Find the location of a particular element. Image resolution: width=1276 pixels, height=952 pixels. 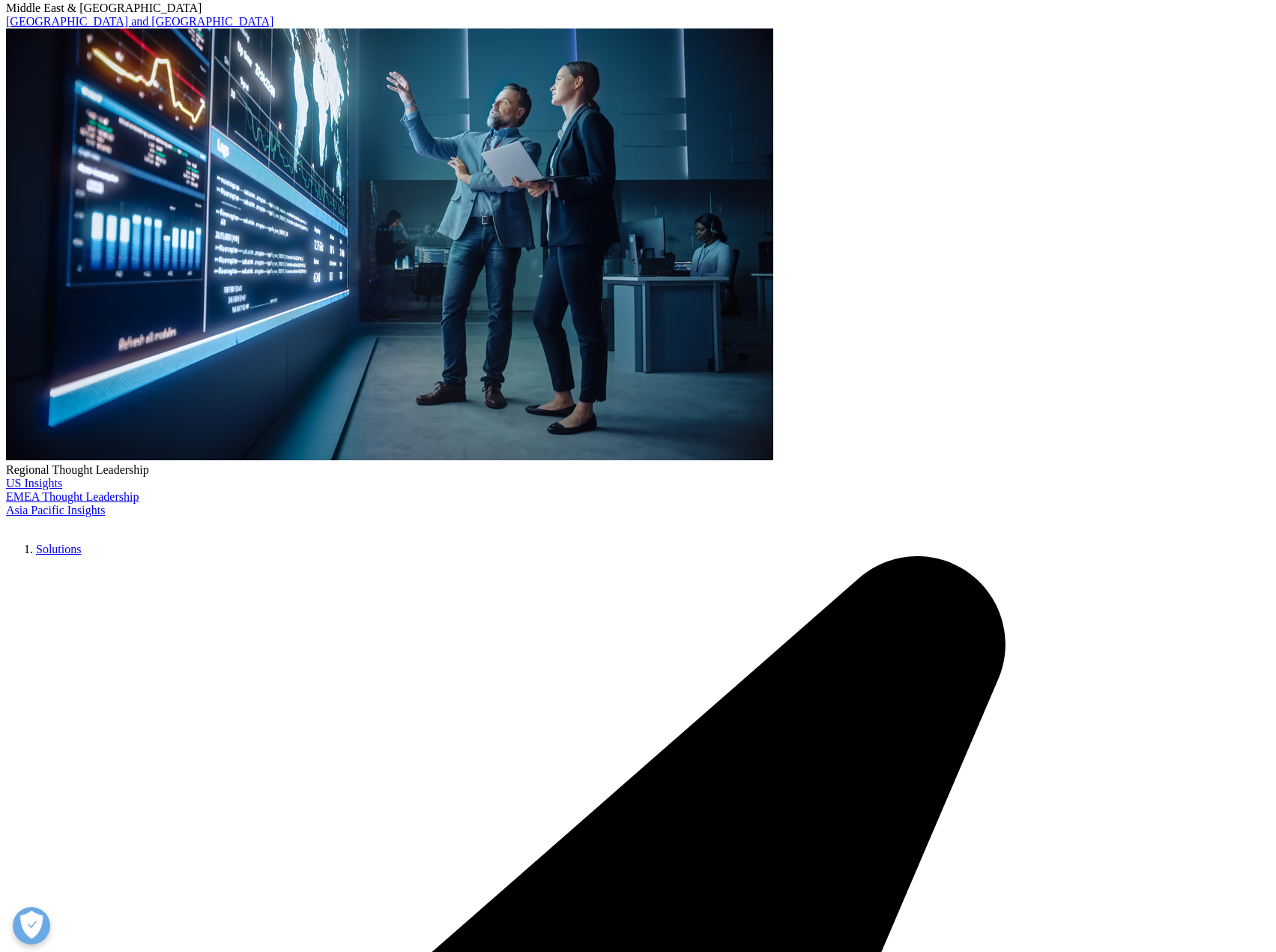

button: Open Preferences is located at coordinates (32, 926).